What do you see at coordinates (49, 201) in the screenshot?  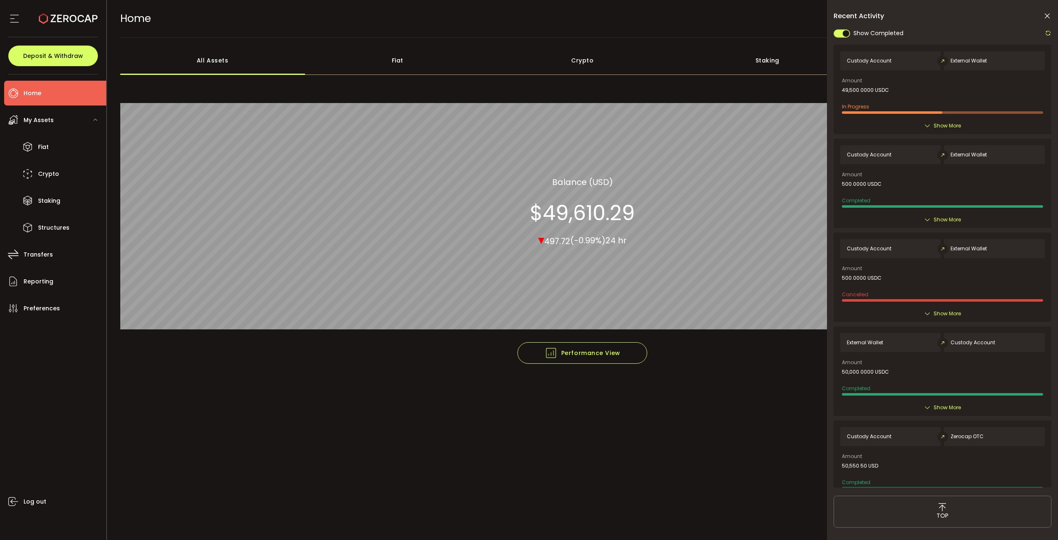 I see `span: Staking` at bounding box center [49, 201].